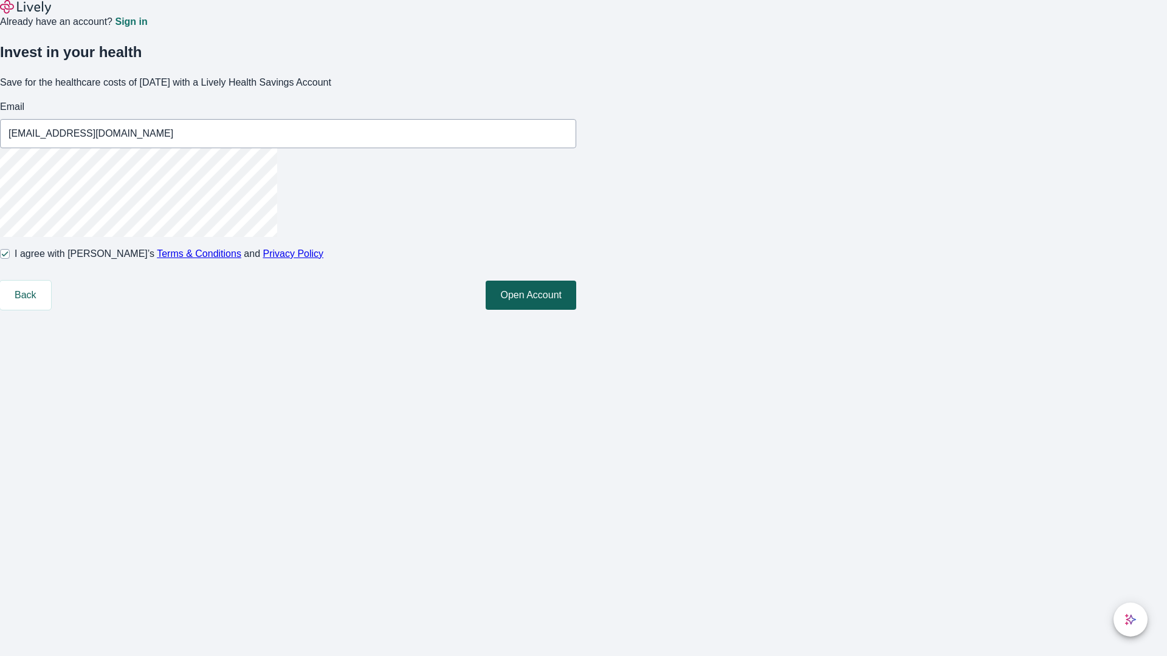 The width and height of the screenshot is (1167, 656). What do you see at coordinates (1130, 620) in the screenshot?
I see `button: chat` at bounding box center [1130, 620].